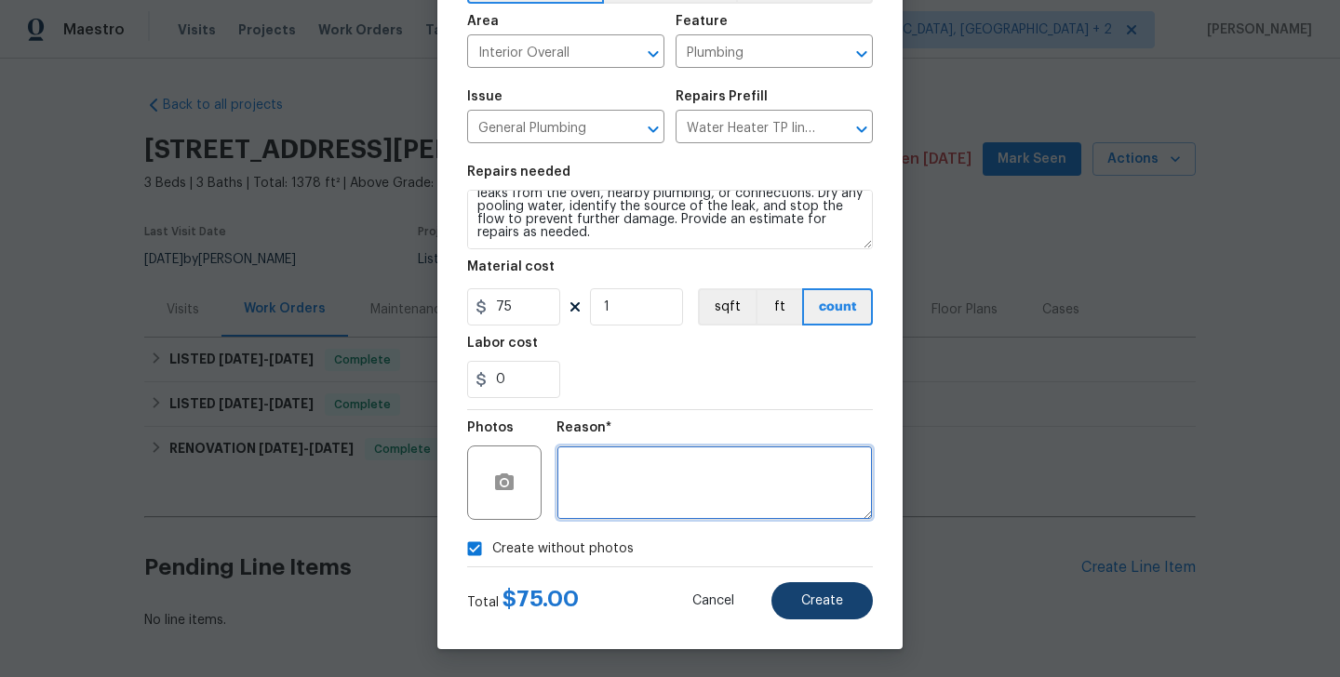  I want to click on div: Total, so click(523, 601).